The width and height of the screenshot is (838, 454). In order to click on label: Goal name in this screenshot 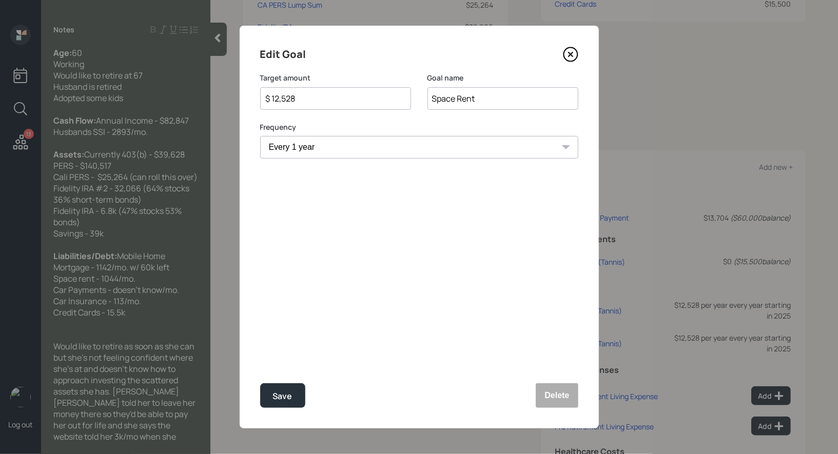, I will do `click(503, 78)`.